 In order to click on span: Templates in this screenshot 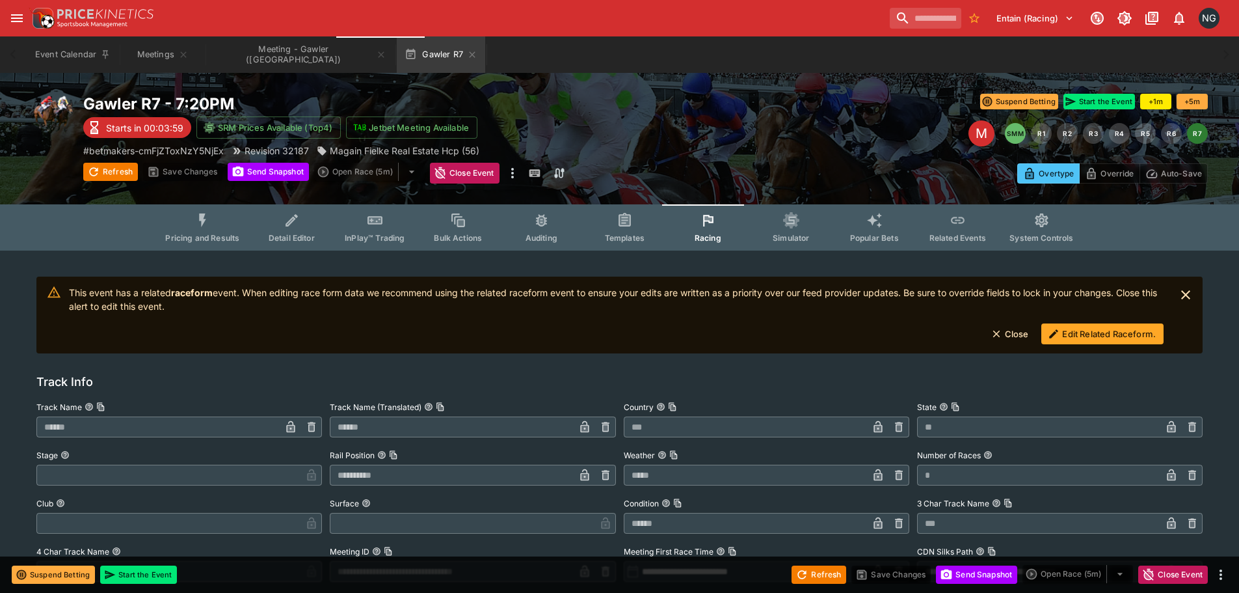, I will do `click(625, 237)`.